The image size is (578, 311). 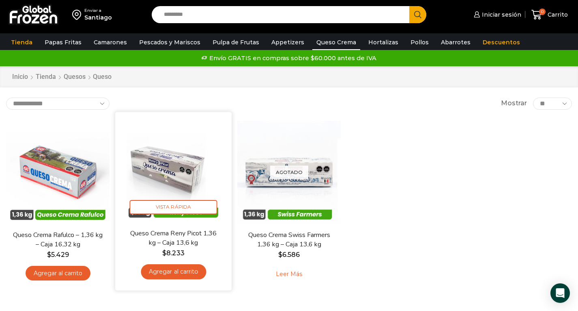 I want to click on nav: Breadcrumb, so click(x=62, y=77).